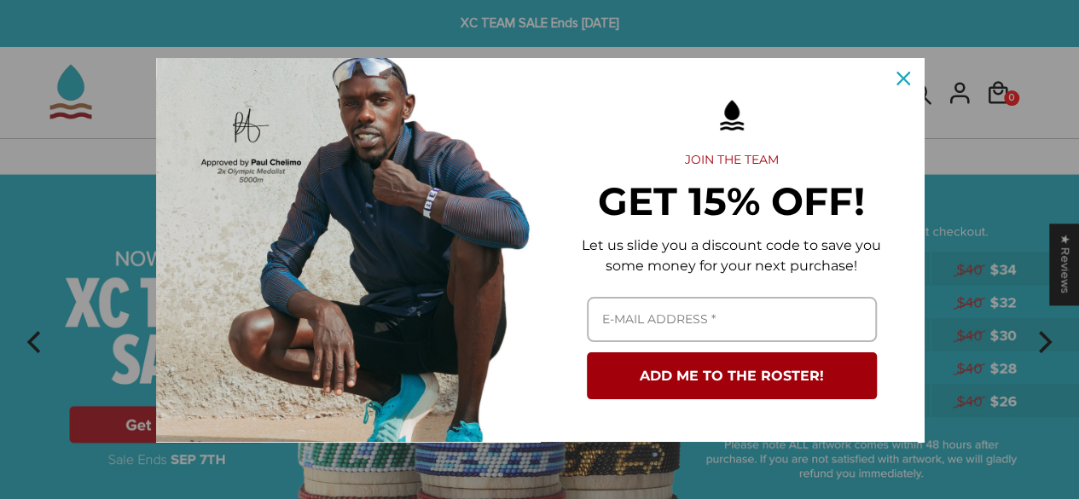  I want to click on button: Close, so click(903, 78).